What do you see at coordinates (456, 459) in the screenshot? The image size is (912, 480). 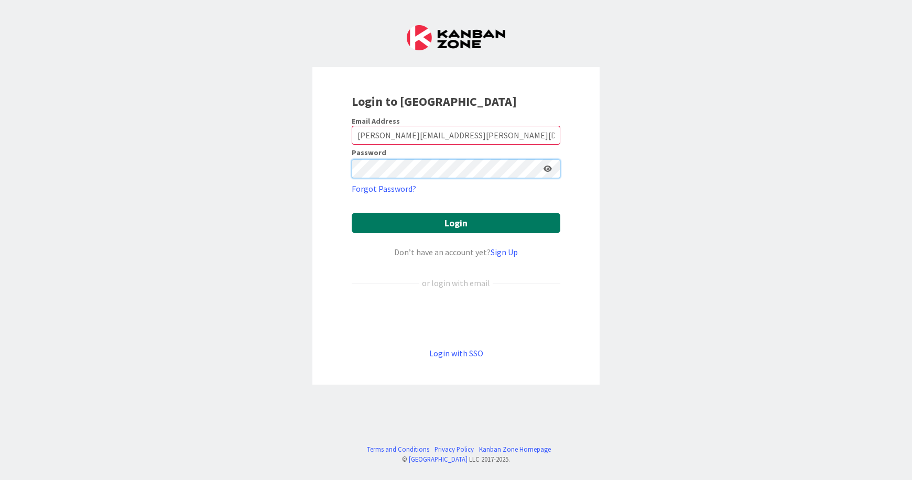 I see `div: © LLC 2017- 2025 .` at bounding box center [456, 459].